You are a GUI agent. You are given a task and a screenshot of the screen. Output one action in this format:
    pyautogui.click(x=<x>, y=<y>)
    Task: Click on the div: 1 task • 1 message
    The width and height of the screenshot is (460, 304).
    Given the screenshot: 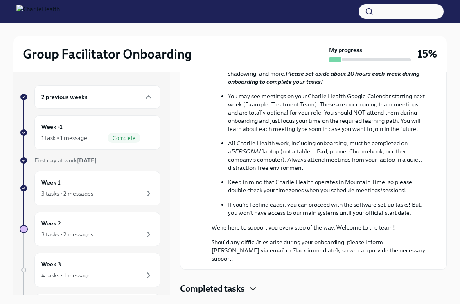 What is the action you would take?
    pyautogui.click(x=64, y=138)
    